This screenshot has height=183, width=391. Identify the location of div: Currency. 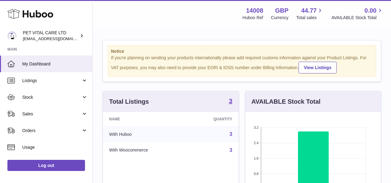
(280, 18).